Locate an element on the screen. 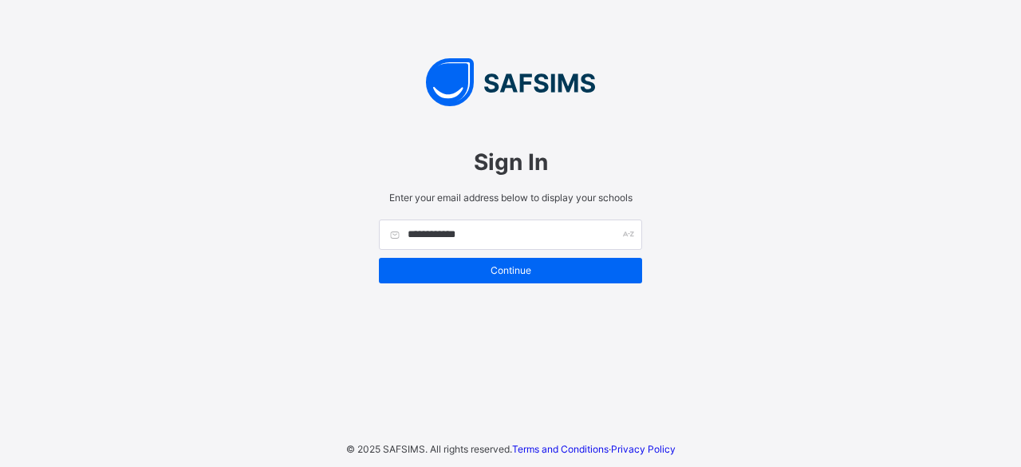 The width and height of the screenshot is (1021, 467). span: © 2025 SAFSIMS. All rights reserved. is located at coordinates (429, 448).